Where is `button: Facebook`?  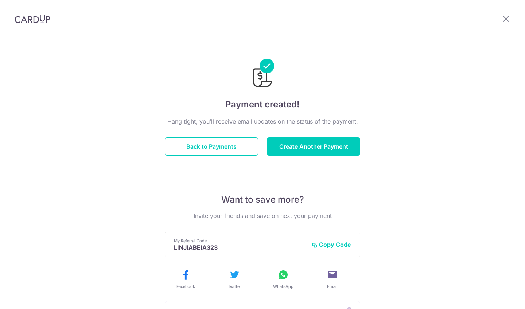
button: Facebook is located at coordinates (186, 279).